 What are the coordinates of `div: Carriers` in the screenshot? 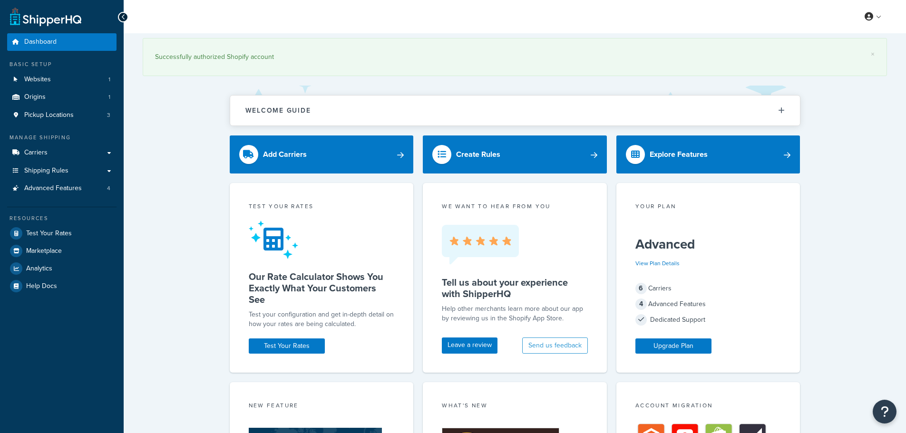 It's located at (708, 289).